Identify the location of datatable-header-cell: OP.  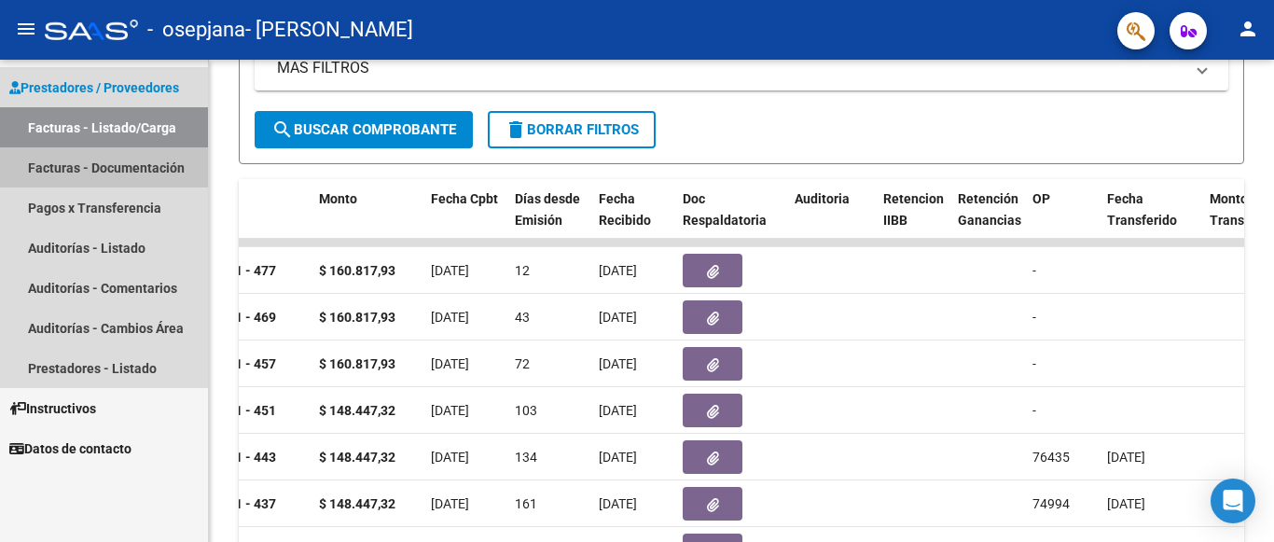
(1062, 220).